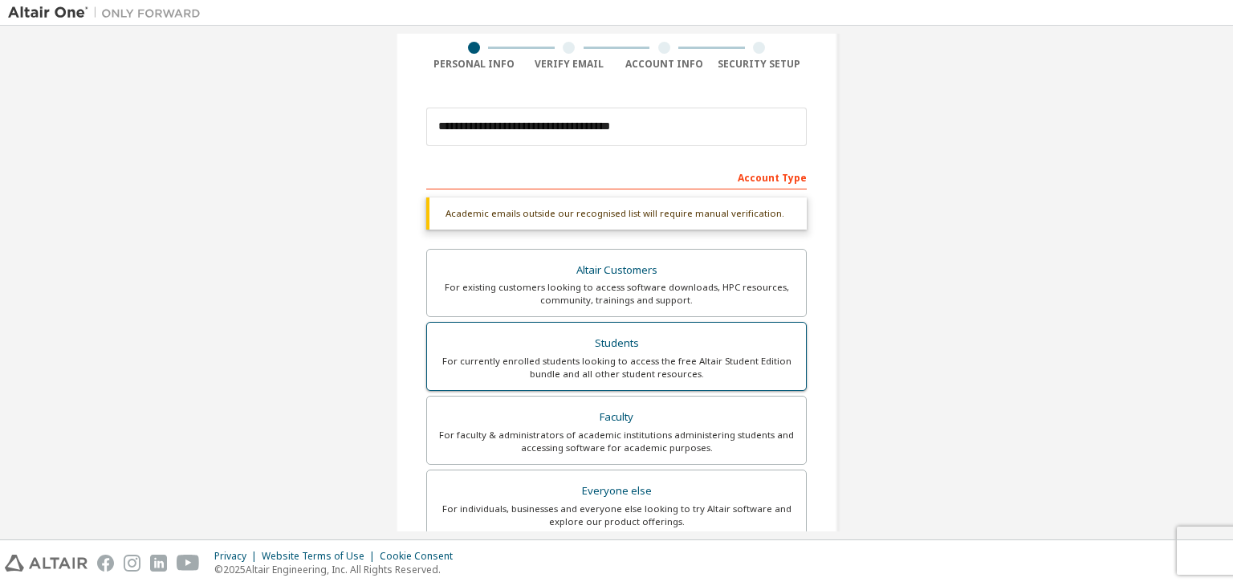  What do you see at coordinates (664, 64) in the screenshot?
I see `div: Account Info` at bounding box center [664, 64].